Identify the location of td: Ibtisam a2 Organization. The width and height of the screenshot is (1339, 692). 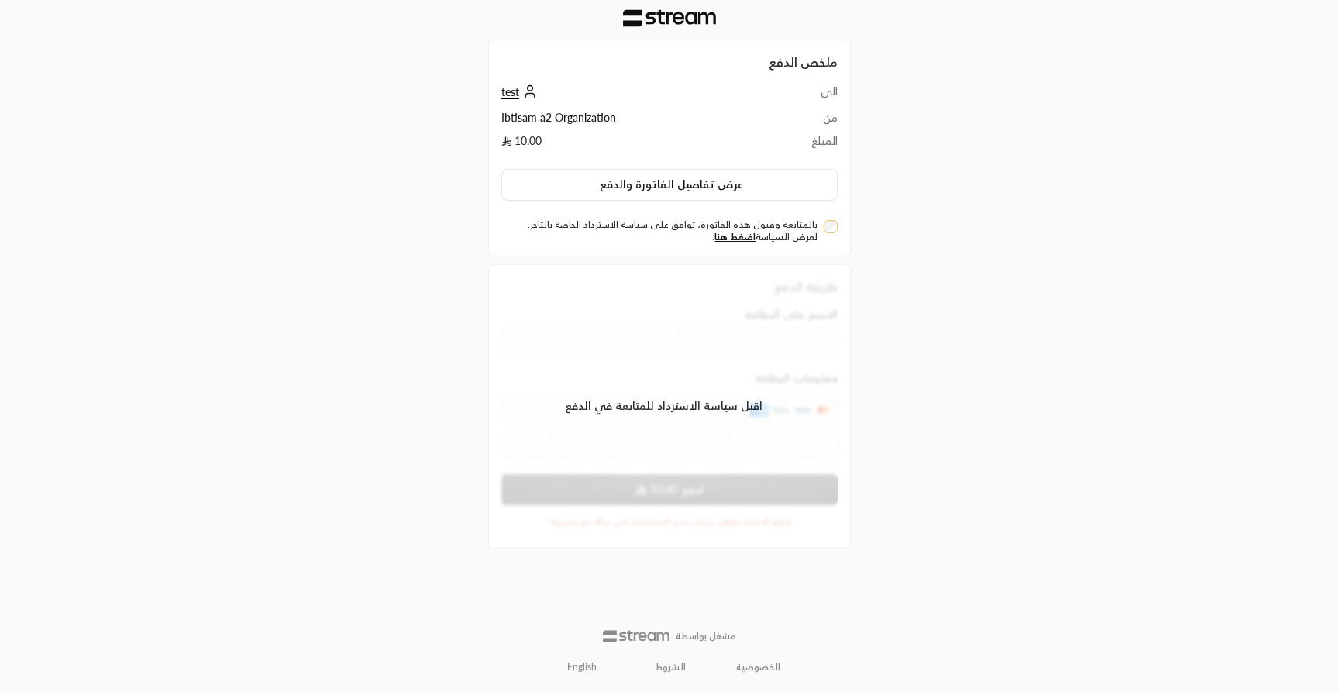
(638, 122).